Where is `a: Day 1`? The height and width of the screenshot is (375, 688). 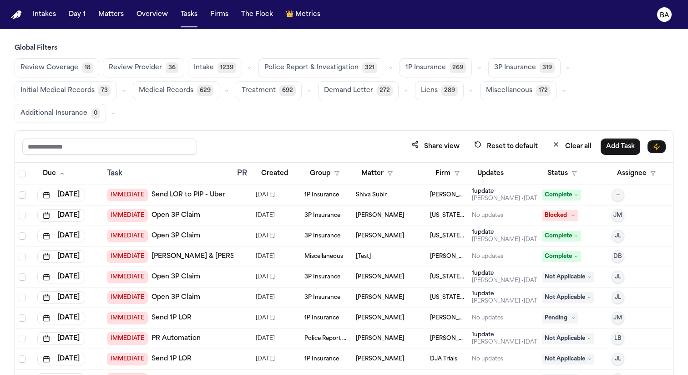
a: Day 1 is located at coordinates (77, 15).